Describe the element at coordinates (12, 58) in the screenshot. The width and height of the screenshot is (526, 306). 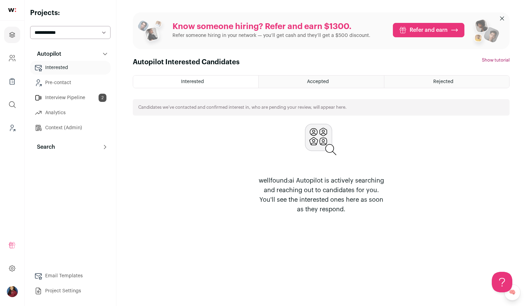
I see `a: Company and ATS Settings` at that location.